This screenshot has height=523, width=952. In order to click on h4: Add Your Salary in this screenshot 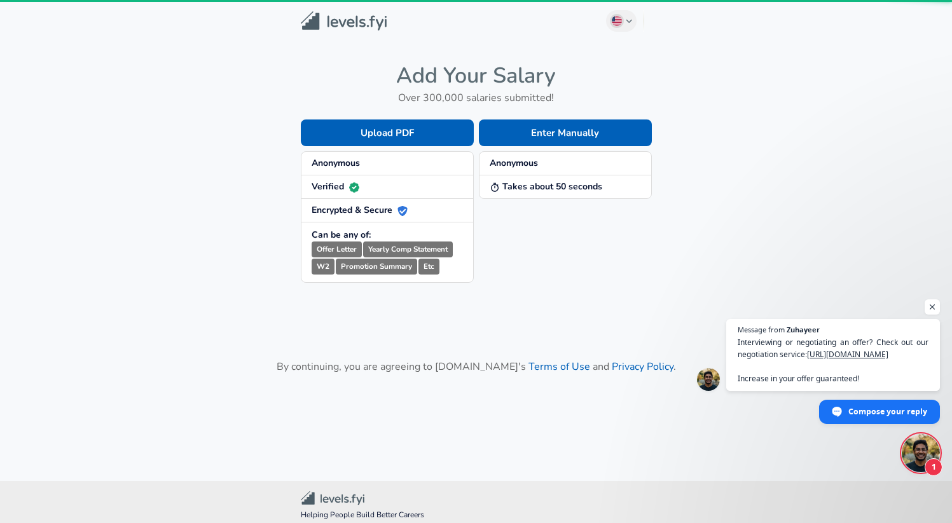, I will do `click(476, 76)`.